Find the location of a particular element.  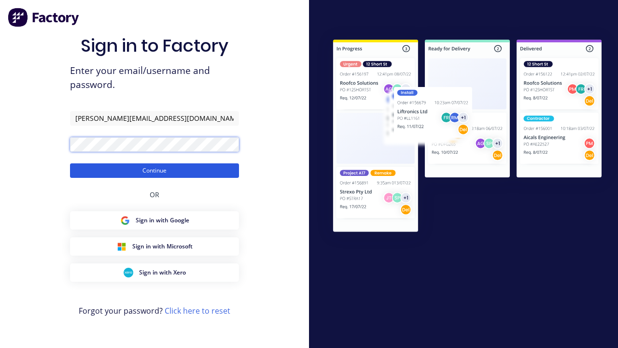

span: Sign in with Google is located at coordinates (162, 220).